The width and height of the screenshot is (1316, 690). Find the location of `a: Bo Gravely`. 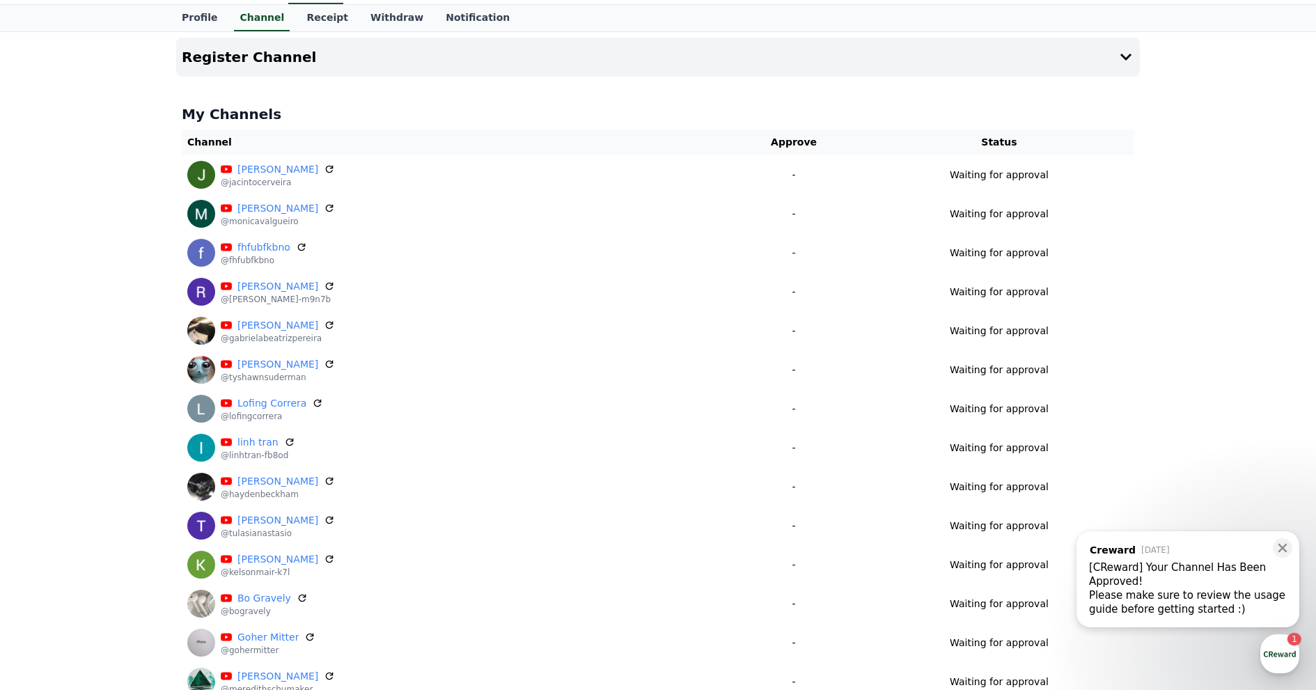

a: Bo Gravely is located at coordinates (264, 598).